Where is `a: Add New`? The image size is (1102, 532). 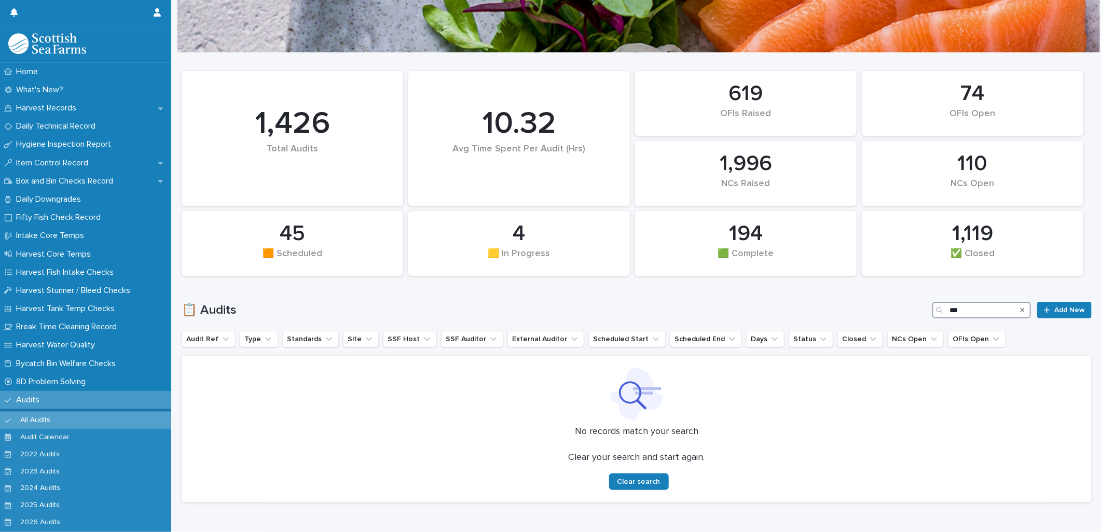
a: Add New is located at coordinates (1064, 310).